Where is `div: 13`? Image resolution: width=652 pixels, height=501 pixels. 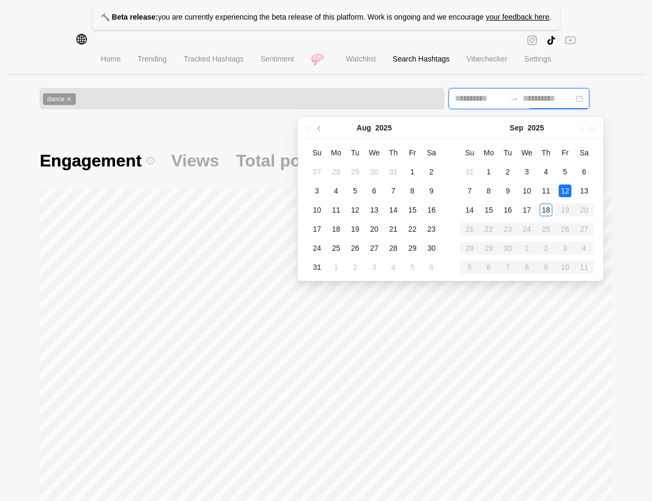 div: 13 is located at coordinates (374, 210).